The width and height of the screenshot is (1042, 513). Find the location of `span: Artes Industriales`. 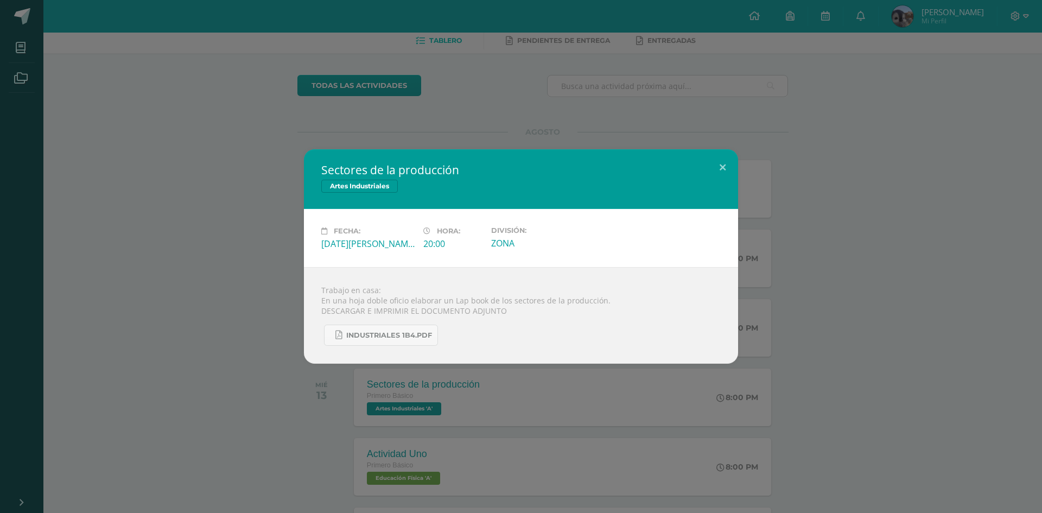

span: Artes Industriales is located at coordinates (359, 186).